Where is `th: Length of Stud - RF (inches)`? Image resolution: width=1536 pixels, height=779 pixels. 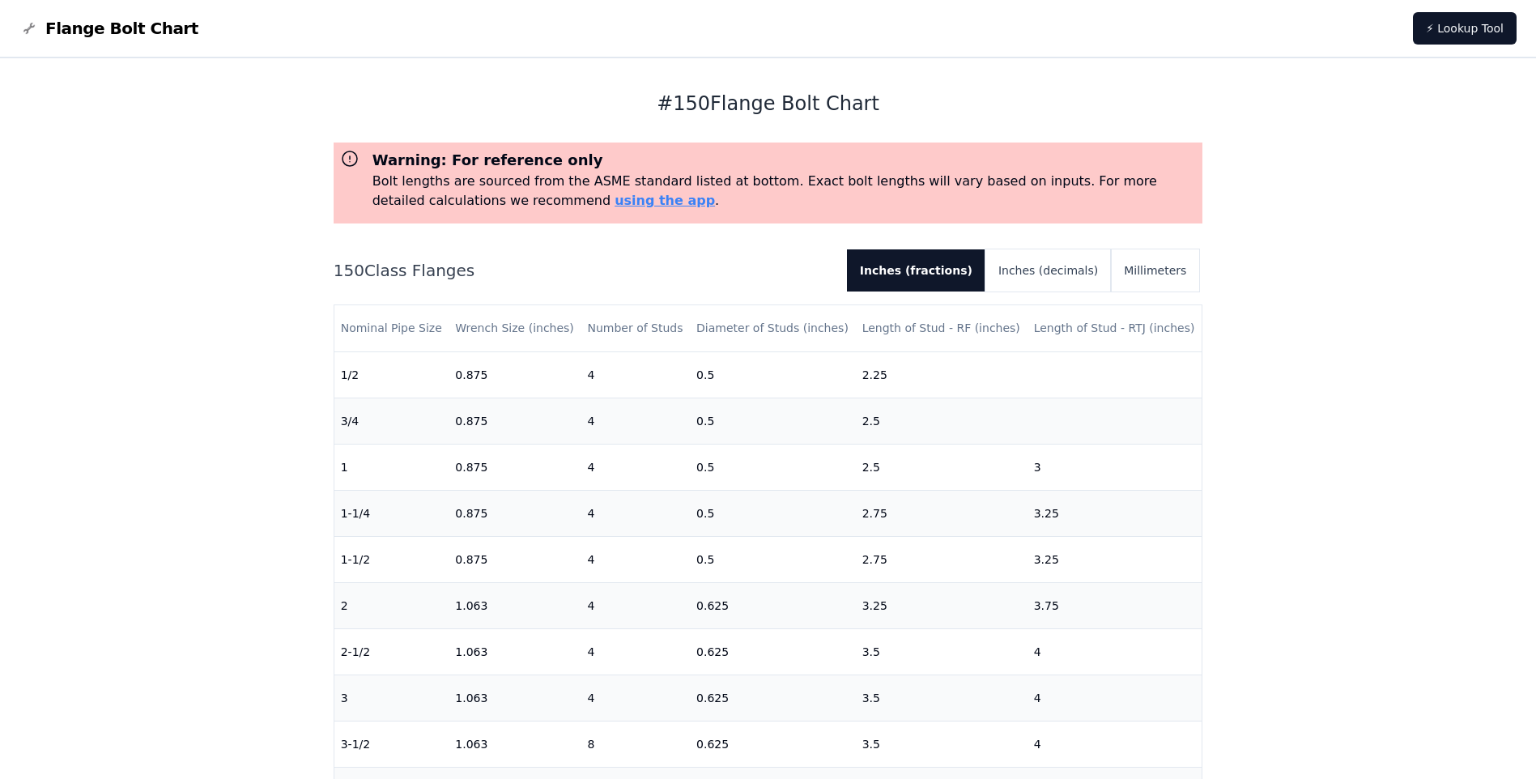
th: Length of Stud - RF (inches) is located at coordinates (942, 328).